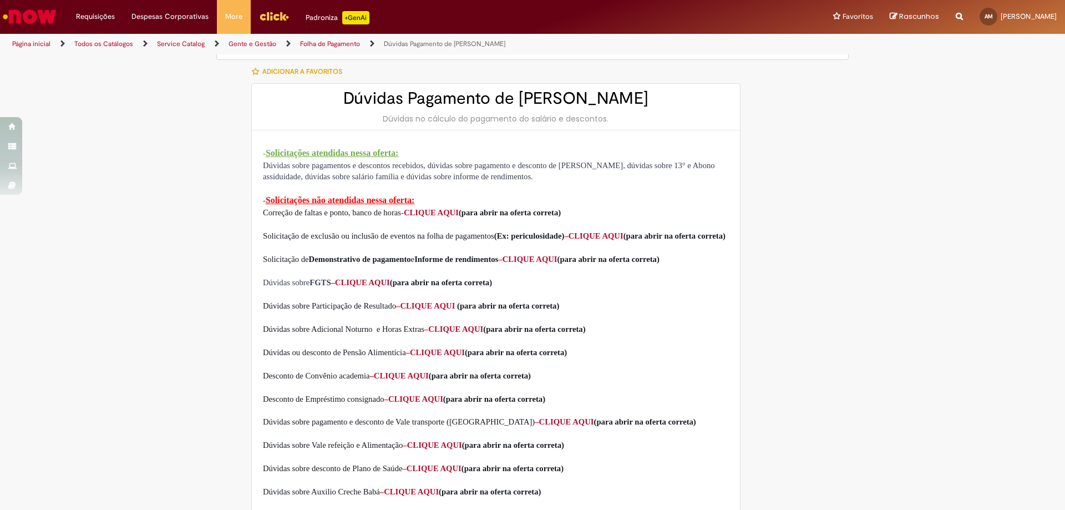  Describe the element at coordinates (988, 16) in the screenshot. I see `span: AM` at that location.